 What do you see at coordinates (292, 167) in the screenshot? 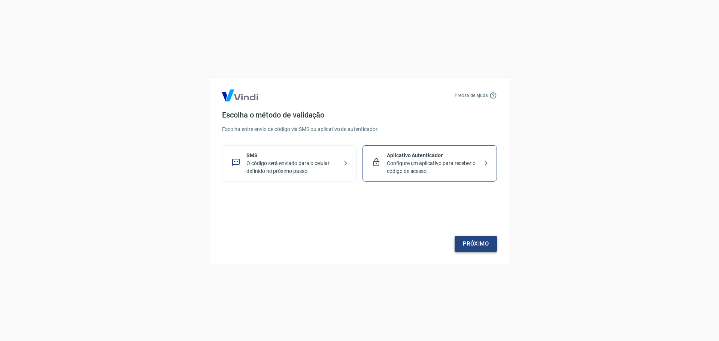
I see `p: O código será enviado para o celular definido no próximo passo.` at bounding box center [292, 167].